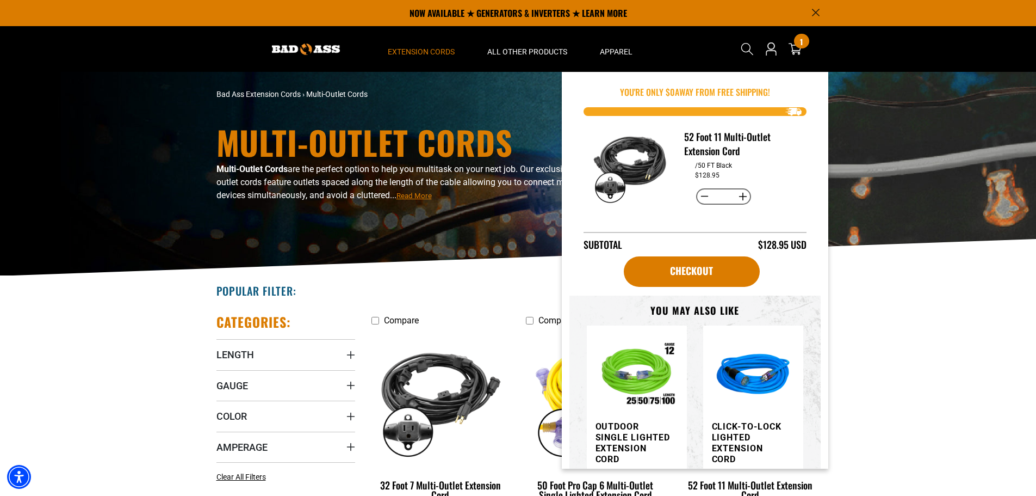 Image resolution: width=1036 pixels, height=496 pixels. Describe the element at coordinates (695, 310) in the screenshot. I see `h3: You may also like` at that location.